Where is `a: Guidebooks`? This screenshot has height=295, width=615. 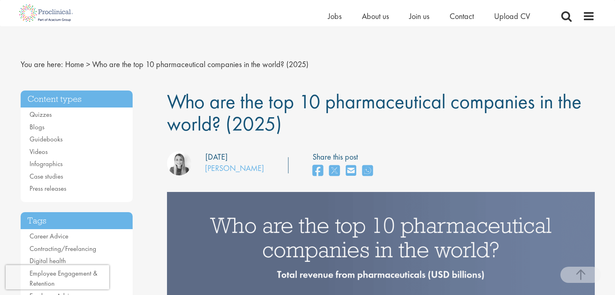 a: Guidebooks is located at coordinates (46, 139).